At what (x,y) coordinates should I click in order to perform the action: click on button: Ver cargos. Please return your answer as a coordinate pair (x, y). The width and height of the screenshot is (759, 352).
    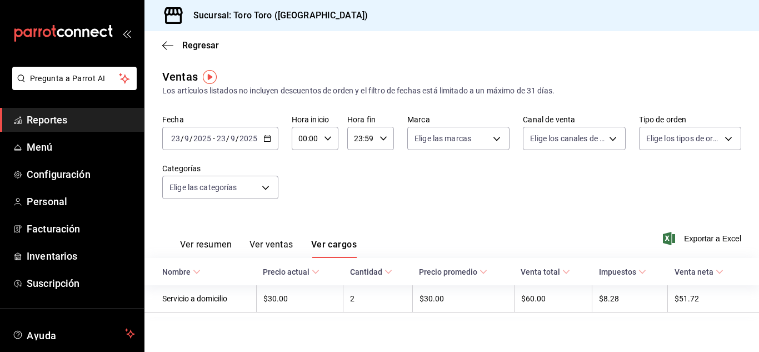
    Looking at the image, I should click on (334, 248).